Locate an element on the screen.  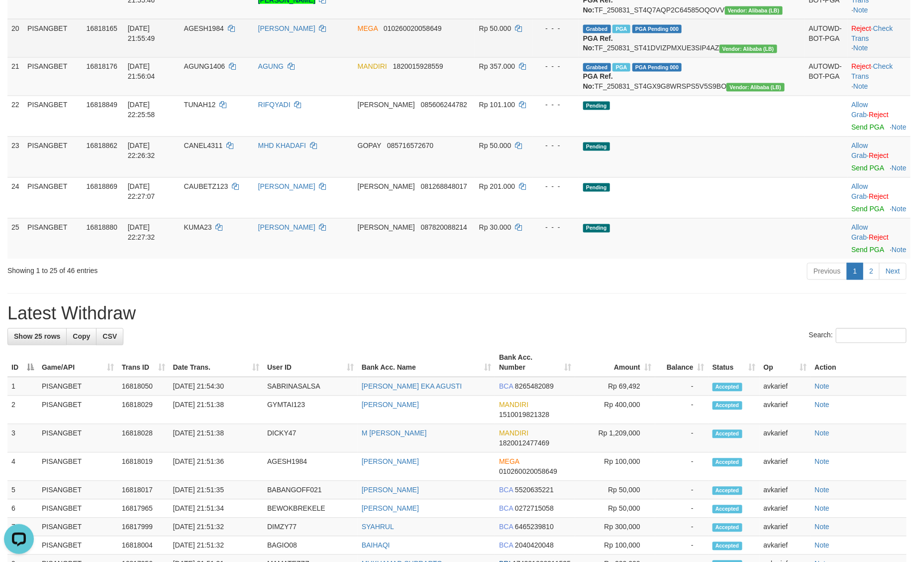
th: Action is located at coordinates (859, 362).